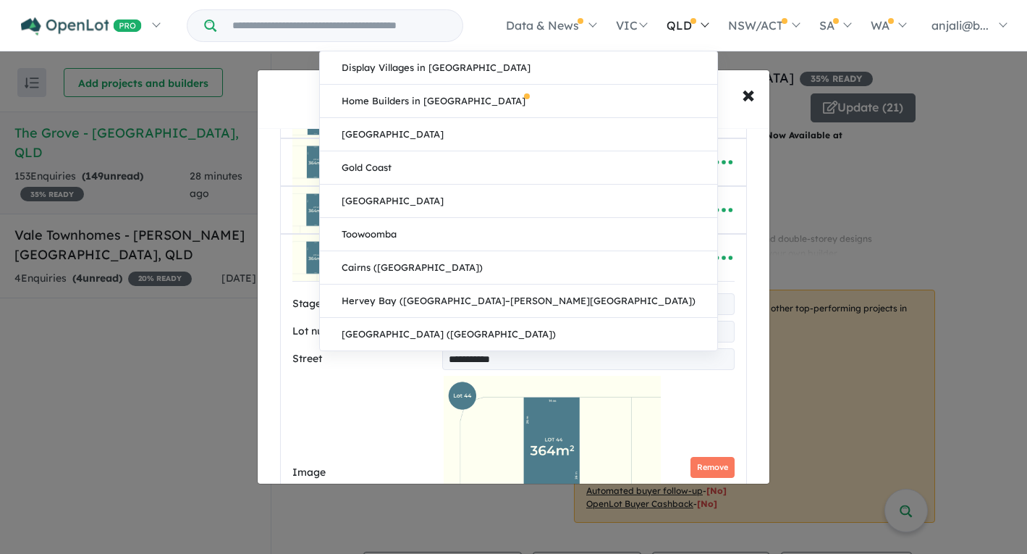 The height and width of the screenshot is (554, 1027). I want to click on label: Street, so click(364, 359).